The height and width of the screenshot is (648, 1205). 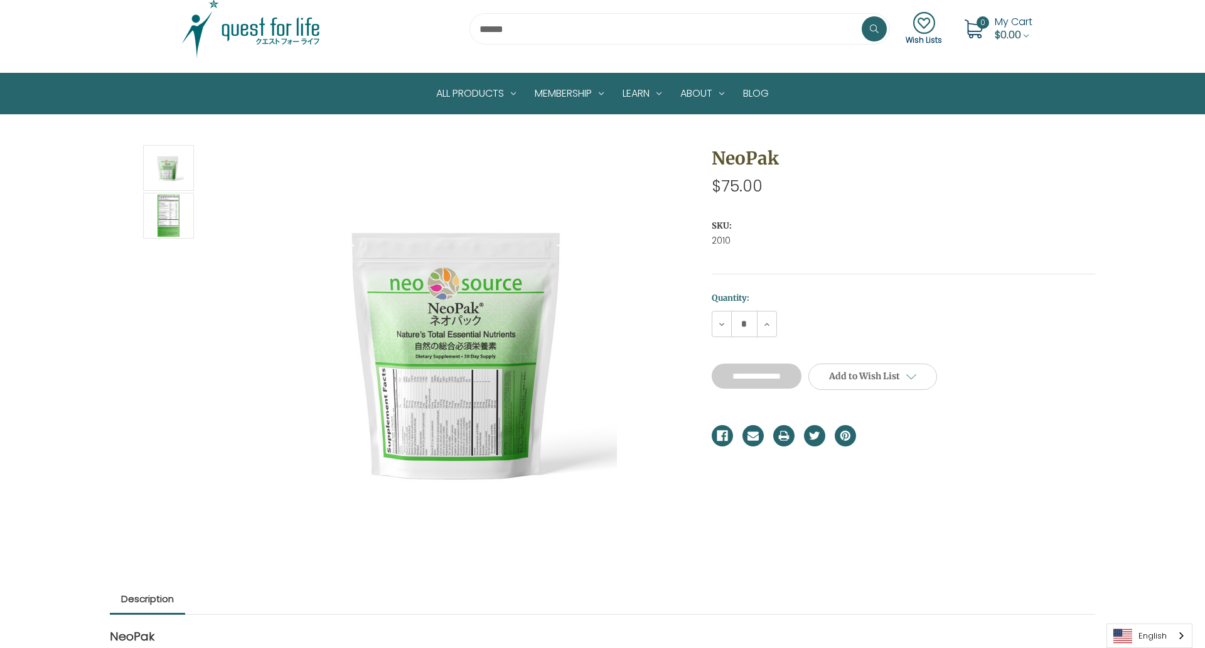 I want to click on span: 0, so click(x=983, y=23).